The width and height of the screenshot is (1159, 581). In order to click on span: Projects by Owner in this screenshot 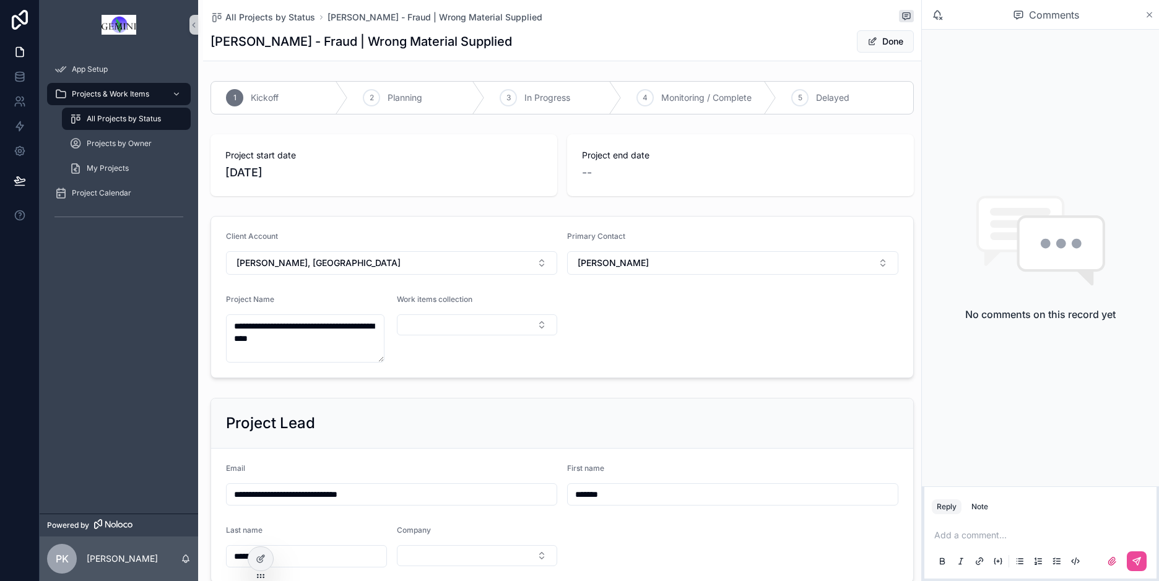, I will do `click(119, 144)`.